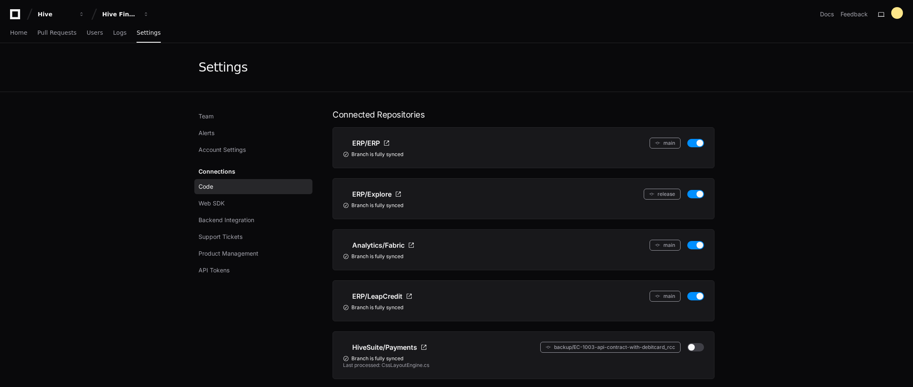  I want to click on span: HiveSuite/Payments, so click(384, 347).